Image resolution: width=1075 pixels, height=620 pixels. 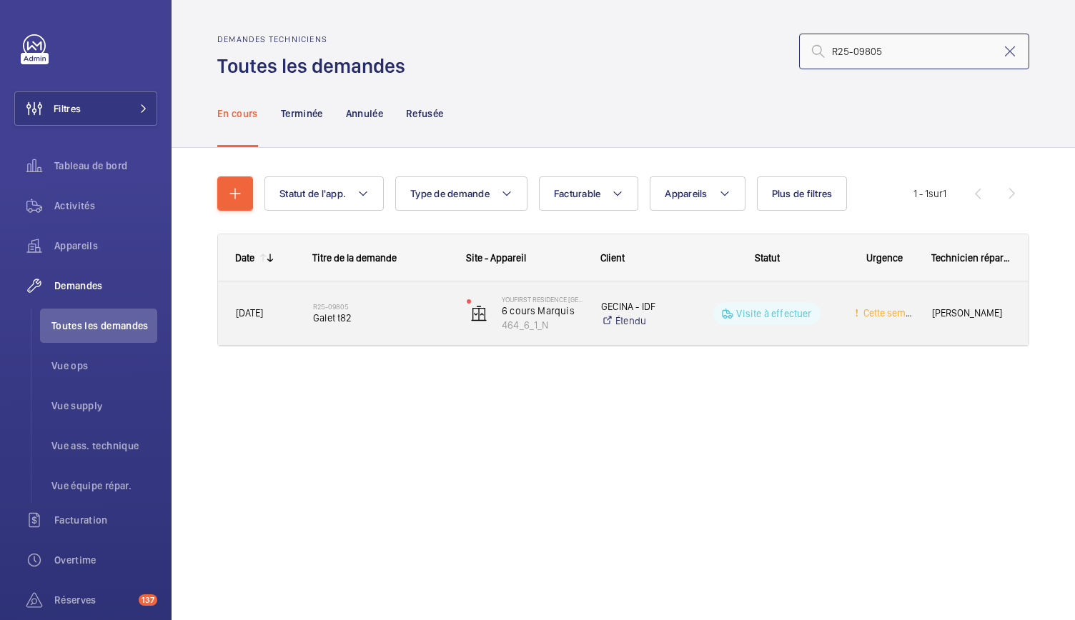 What do you see at coordinates (104, 326) in the screenshot?
I see `span: Toutes les demandes` at bounding box center [104, 326].